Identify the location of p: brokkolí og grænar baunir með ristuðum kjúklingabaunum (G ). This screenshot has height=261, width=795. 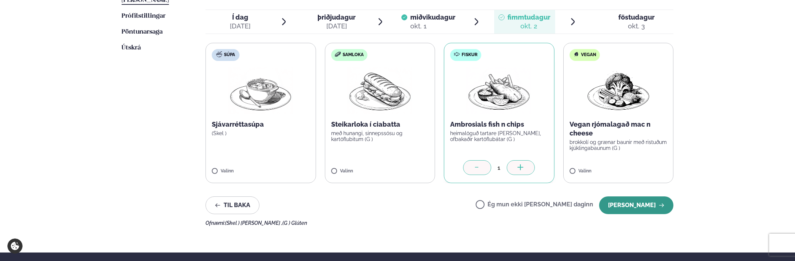
(619, 145).